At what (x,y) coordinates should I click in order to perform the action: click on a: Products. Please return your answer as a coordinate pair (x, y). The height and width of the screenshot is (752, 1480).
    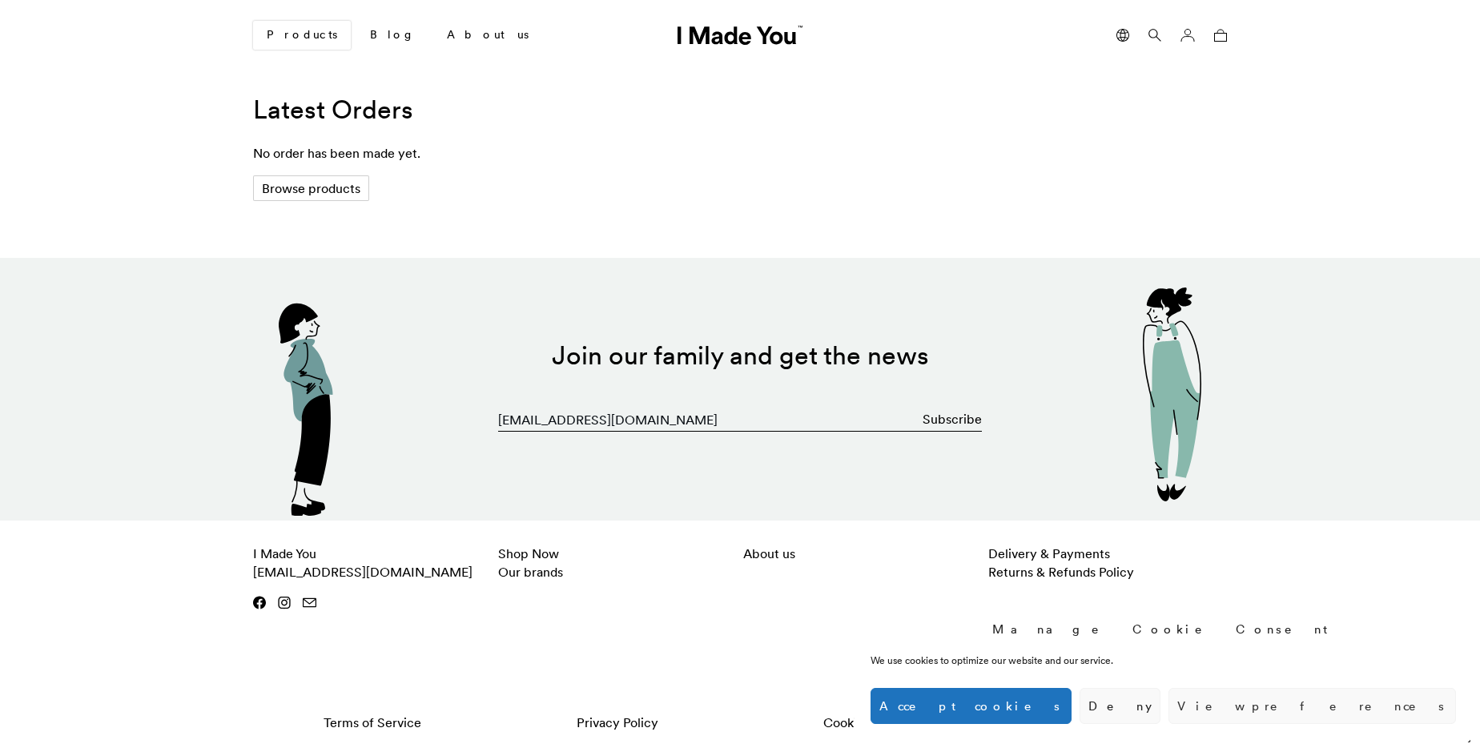
    Looking at the image, I should click on (302, 35).